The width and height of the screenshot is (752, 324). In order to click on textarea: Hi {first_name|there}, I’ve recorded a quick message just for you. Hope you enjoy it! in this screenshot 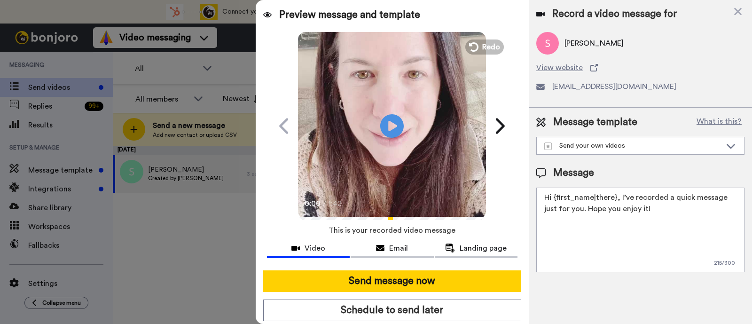, I will do `click(640, 230)`.